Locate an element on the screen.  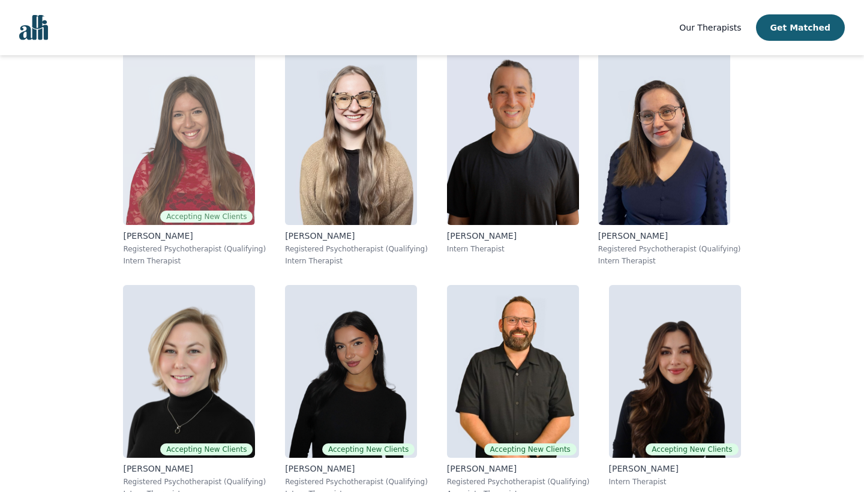
img: Saba_Salemi is located at coordinates (675, 372).